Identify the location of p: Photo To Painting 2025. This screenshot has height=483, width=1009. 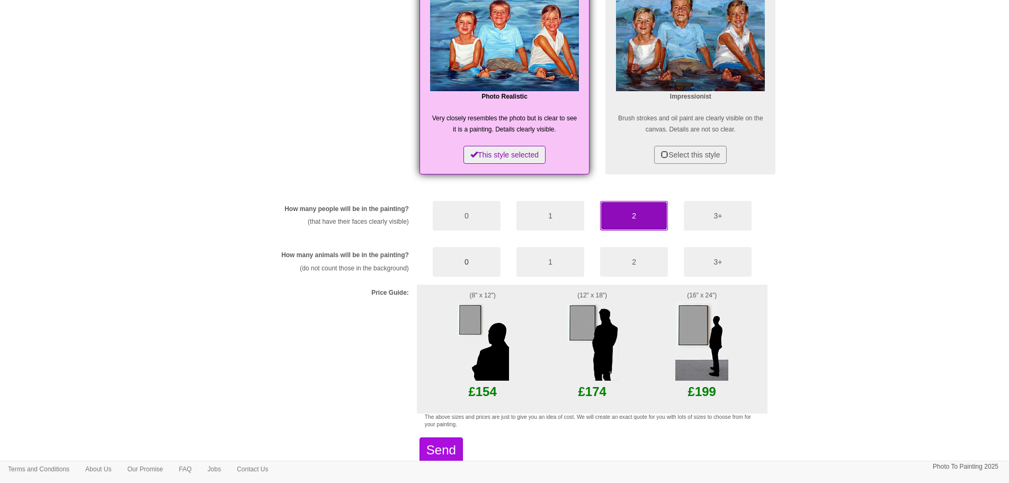
(966, 466).